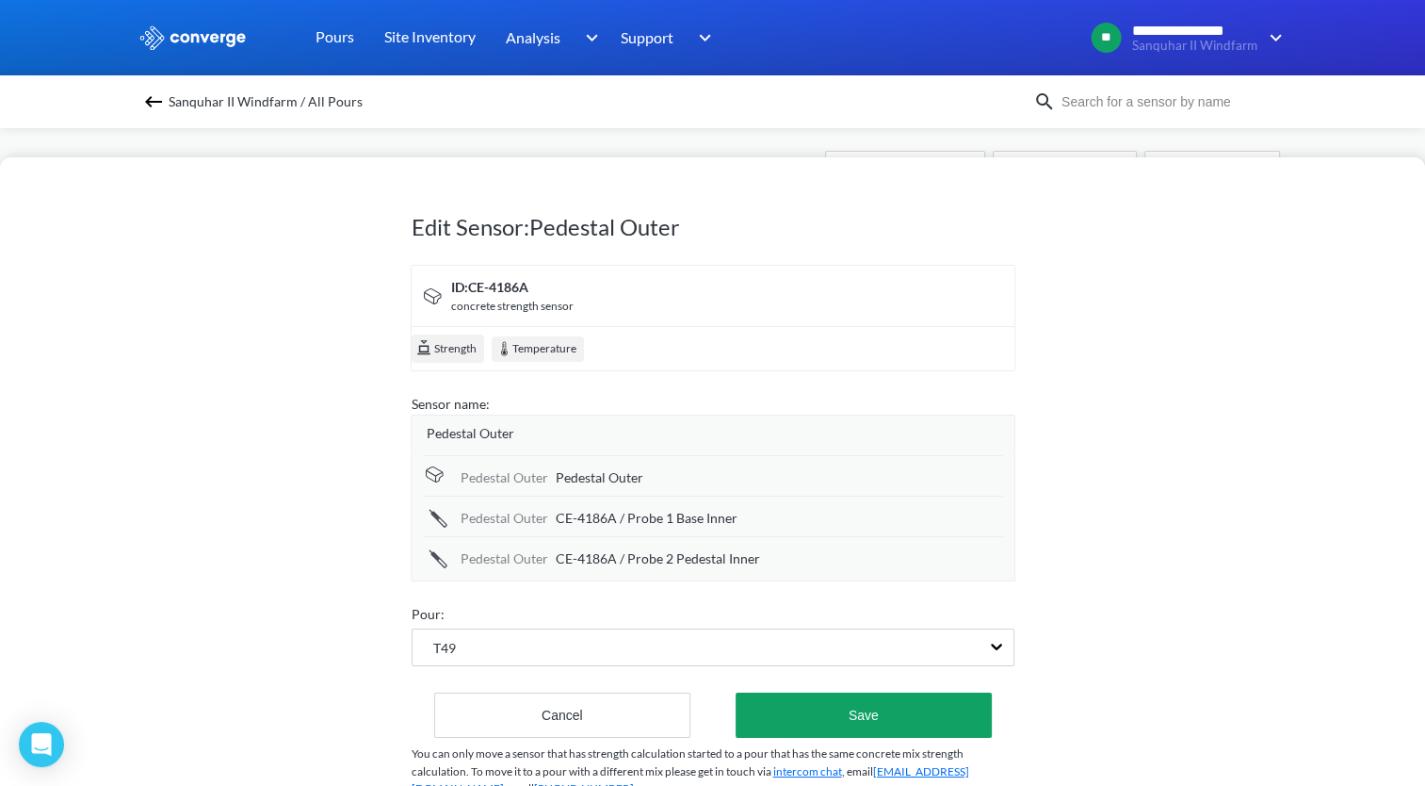  I want to click on div: concrete strength sensor, so click(513, 306).